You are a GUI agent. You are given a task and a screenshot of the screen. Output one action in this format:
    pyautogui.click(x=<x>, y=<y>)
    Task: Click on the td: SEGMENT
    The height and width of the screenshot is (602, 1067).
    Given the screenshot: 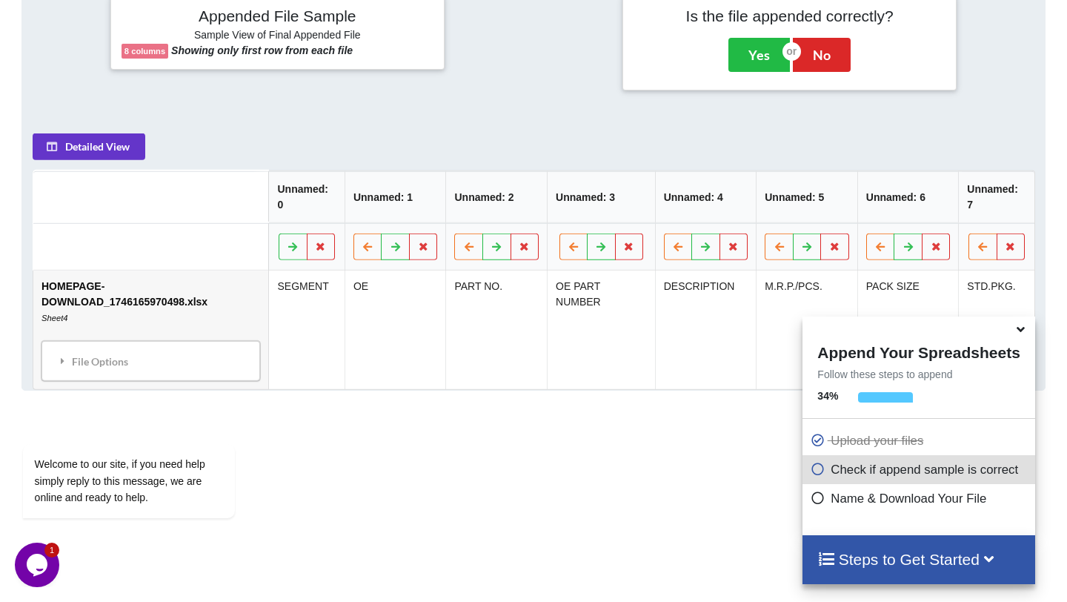 What is the action you would take?
    pyautogui.click(x=306, y=330)
    